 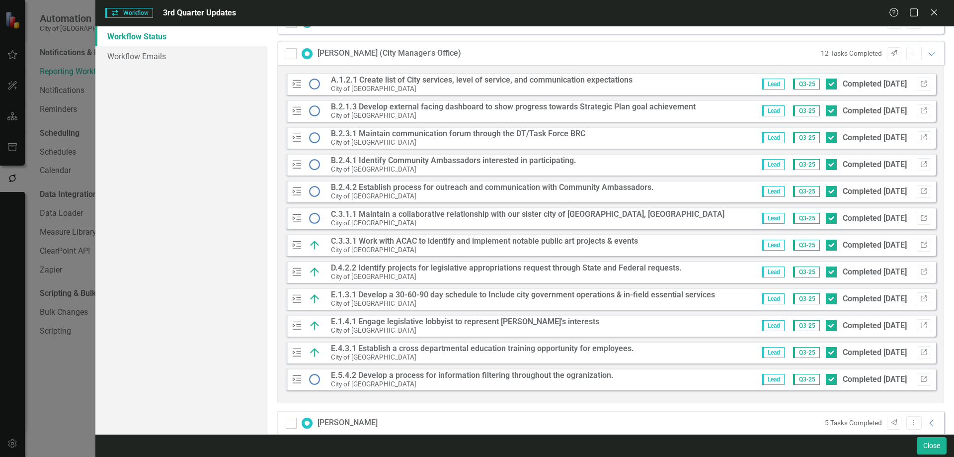 I want to click on strong: B.2.4.1 Identify Community Ambassadors interested in participating., so click(x=454, y=160).